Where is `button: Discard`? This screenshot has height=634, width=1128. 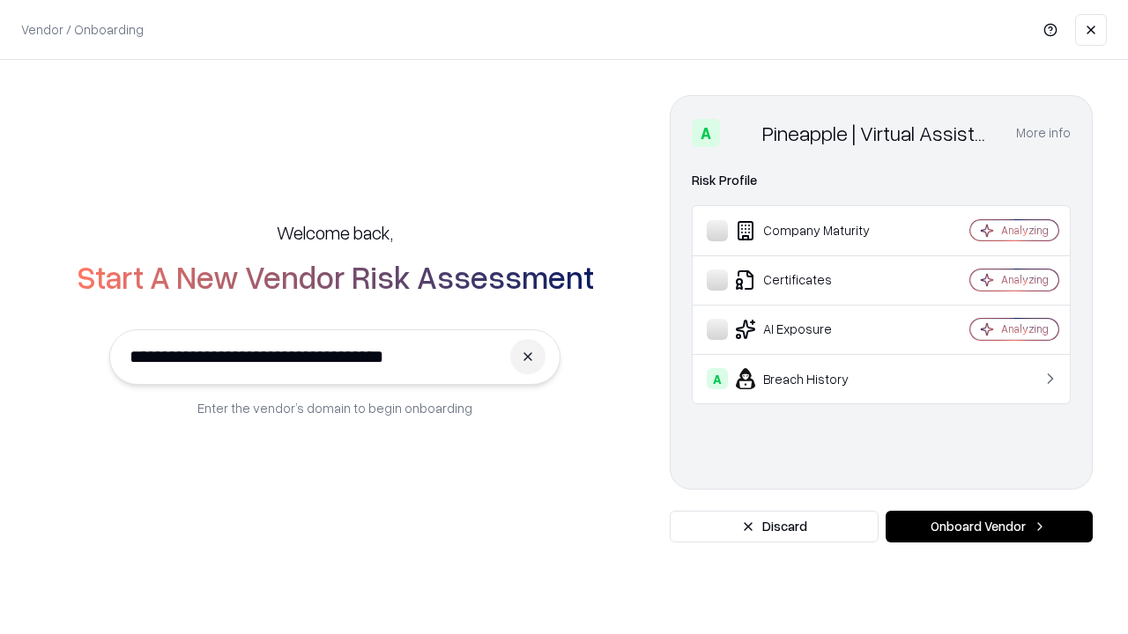
button: Discard is located at coordinates (774, 527).